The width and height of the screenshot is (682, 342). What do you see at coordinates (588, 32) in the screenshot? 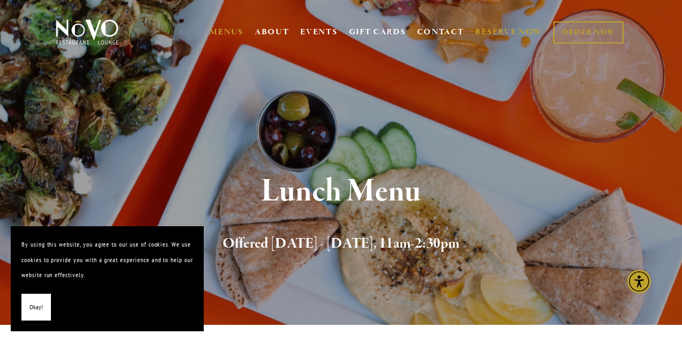
I see `a: ORDER NOW` at bounding box center [588, 32].